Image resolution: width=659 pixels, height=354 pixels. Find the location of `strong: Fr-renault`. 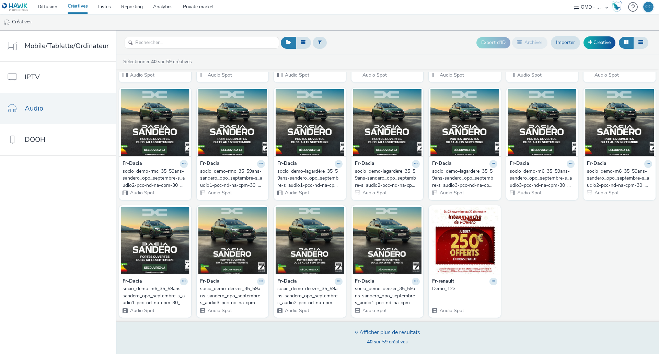

strong: Fr-renault is located at coordinates (443, 281).